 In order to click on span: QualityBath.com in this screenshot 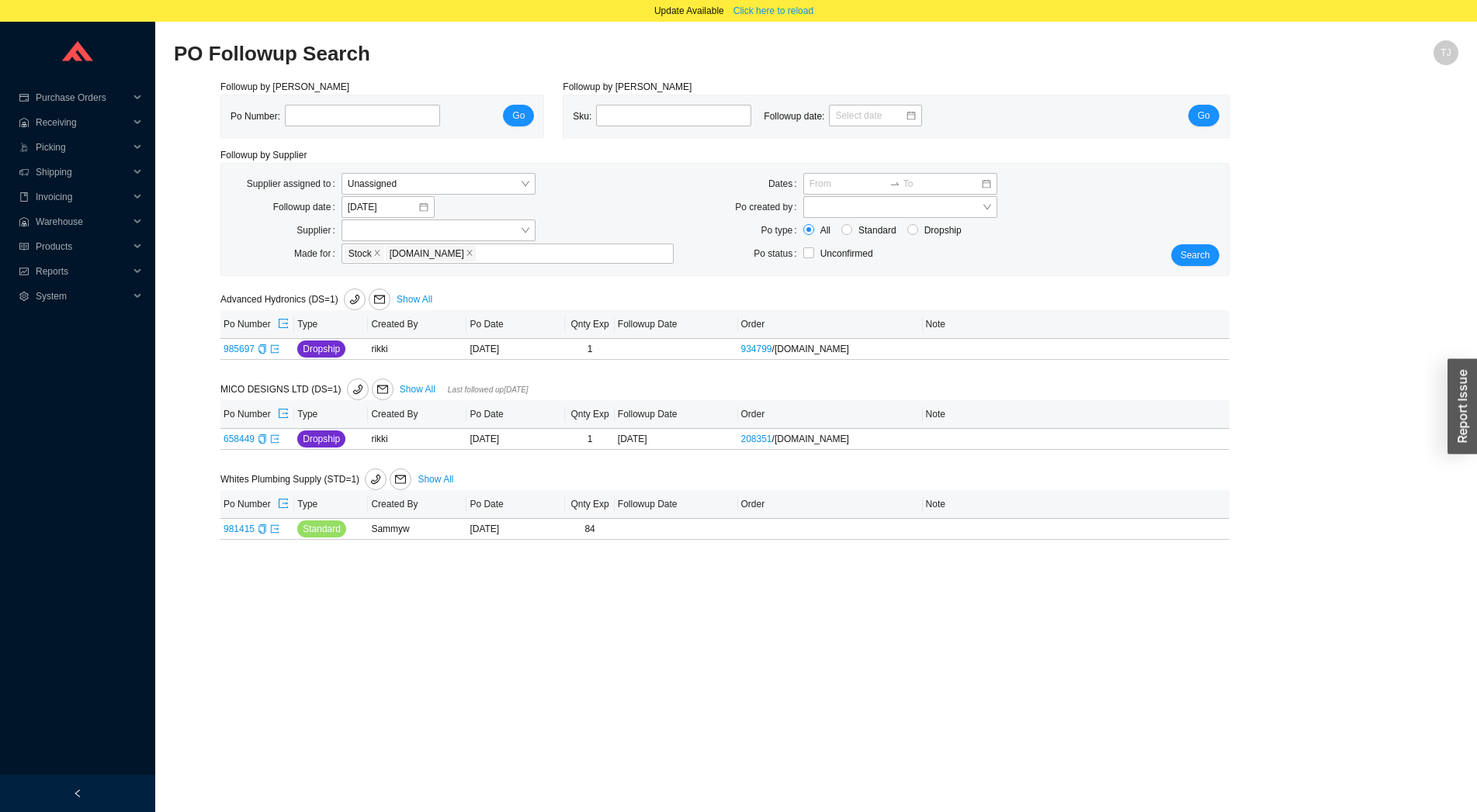, I will do `click(431, 253)`.